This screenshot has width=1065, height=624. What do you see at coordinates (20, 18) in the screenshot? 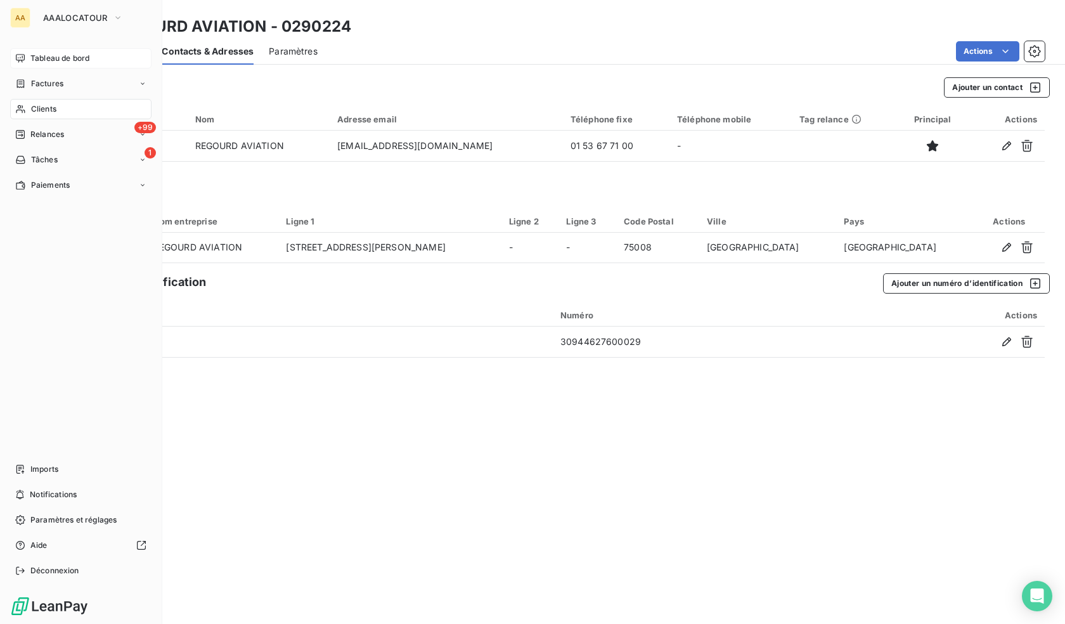
I see `div: AA` at bounding box center [20, 18].